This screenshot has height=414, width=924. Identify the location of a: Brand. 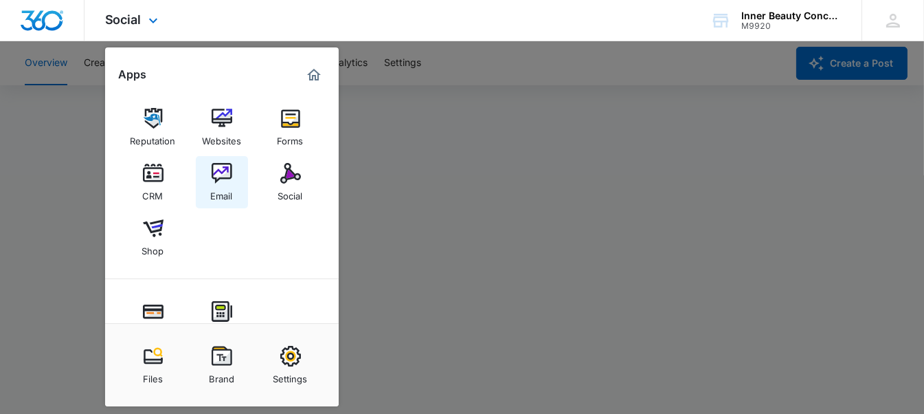
(222, 365).